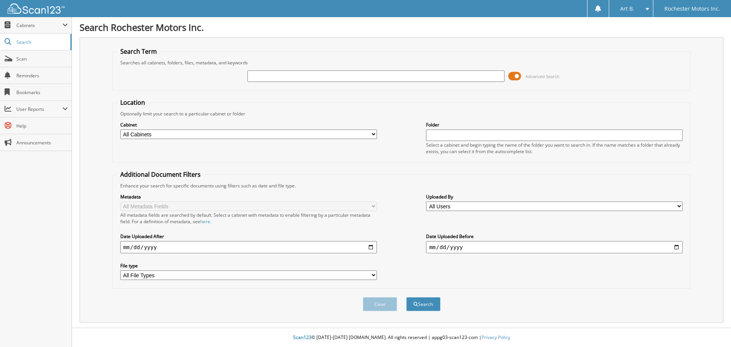 This screenshot has height=347, width=731. I want to click on span: Cabinets, so click(39, 25).